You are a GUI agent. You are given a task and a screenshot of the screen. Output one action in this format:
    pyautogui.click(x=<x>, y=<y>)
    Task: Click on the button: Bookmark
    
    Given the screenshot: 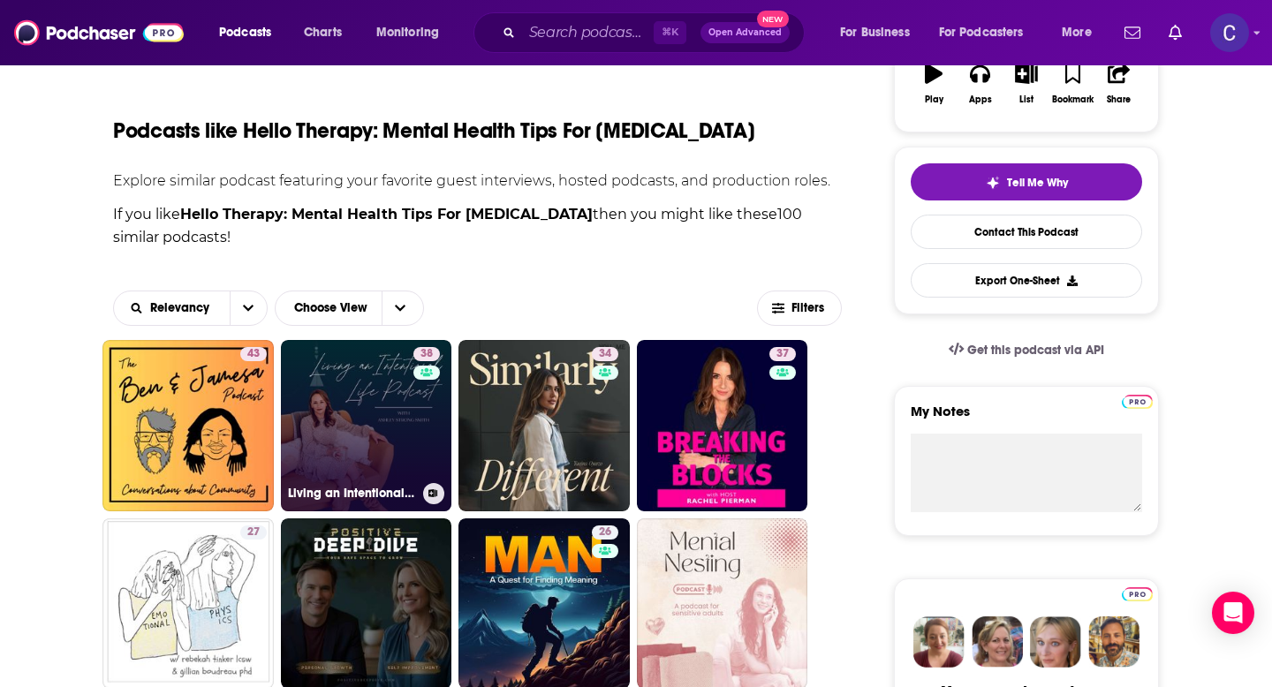 What is the action you would take?
    pyautogui.click(x=1072, y=84)
    